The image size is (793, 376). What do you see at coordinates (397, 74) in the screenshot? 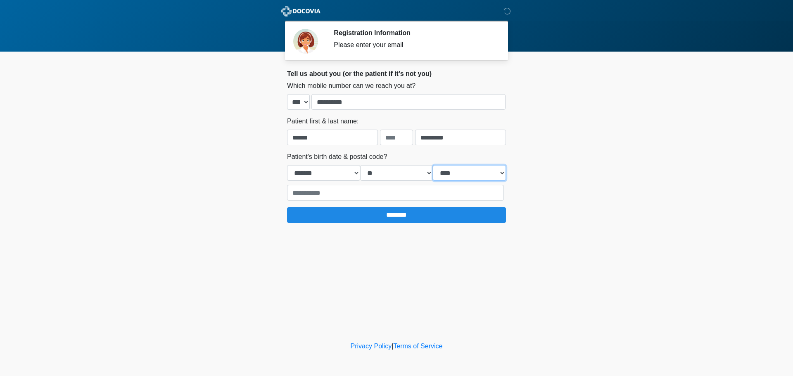
I see `h2: Tell us about you (or the patient if it's not you)` at bounding box center [397, 74].